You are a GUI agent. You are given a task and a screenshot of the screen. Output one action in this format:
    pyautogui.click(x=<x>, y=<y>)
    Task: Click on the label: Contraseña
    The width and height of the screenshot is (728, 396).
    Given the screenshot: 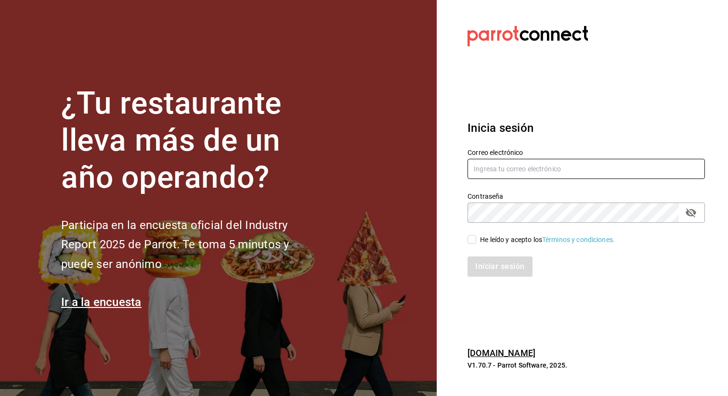 What is the action you would take?
    pyautogui.click(x=586, y=197)
    